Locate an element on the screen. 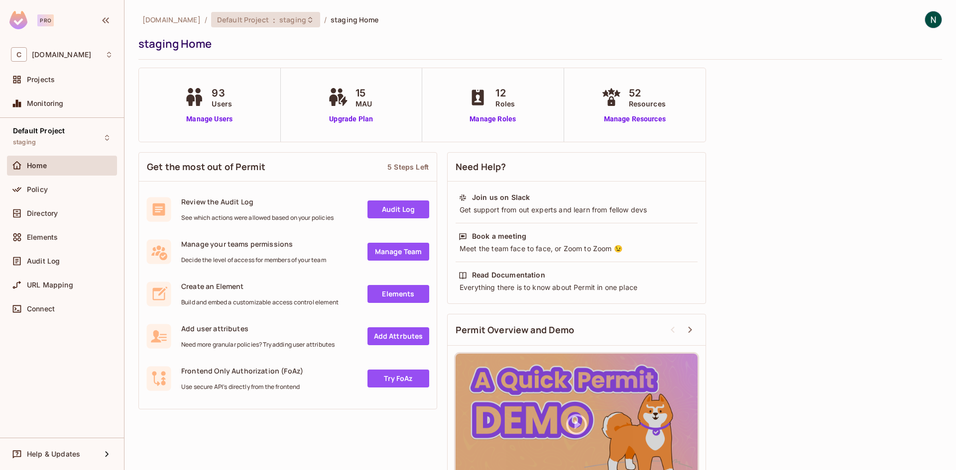 This screenshot has height=470, width=956. a: Try FoAz is located at coordinates (398, 379).